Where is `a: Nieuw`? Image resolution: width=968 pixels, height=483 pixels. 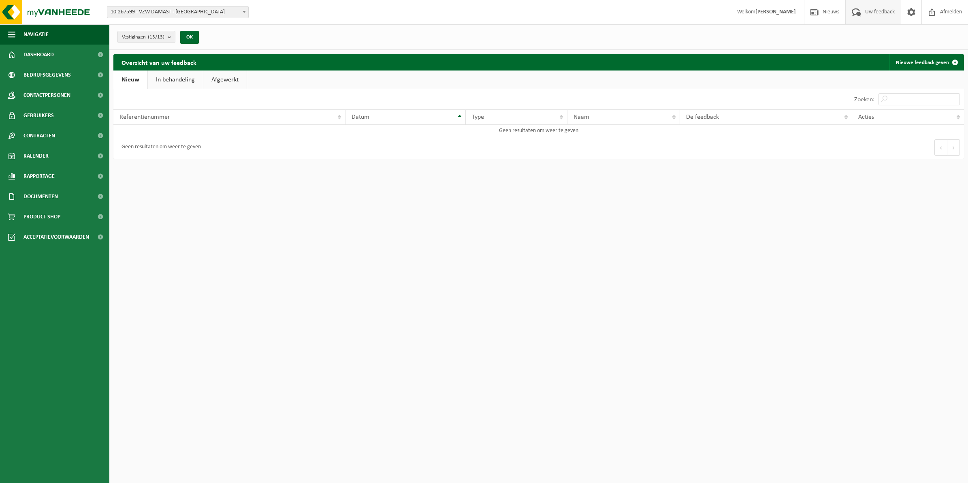
a: Nieuw is located at coordinates (130, 80).